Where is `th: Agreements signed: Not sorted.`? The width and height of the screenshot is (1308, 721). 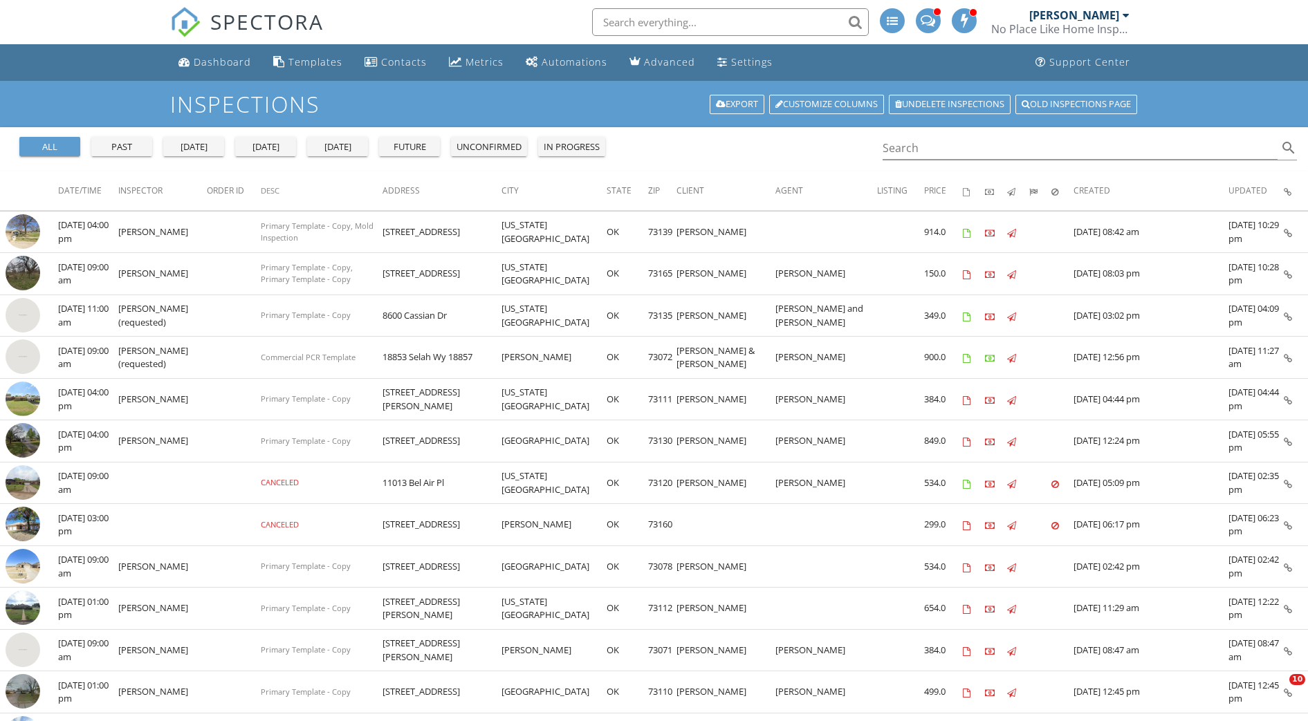 th: Agreements signed: Not sorted. is located at coordinates (974, 191).